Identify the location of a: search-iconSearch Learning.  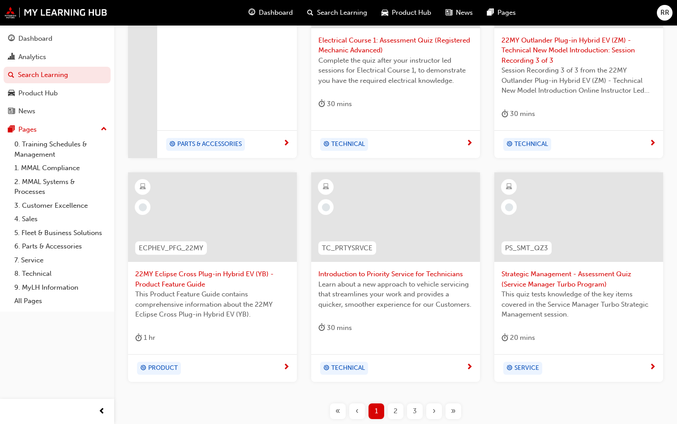
(337, 13).